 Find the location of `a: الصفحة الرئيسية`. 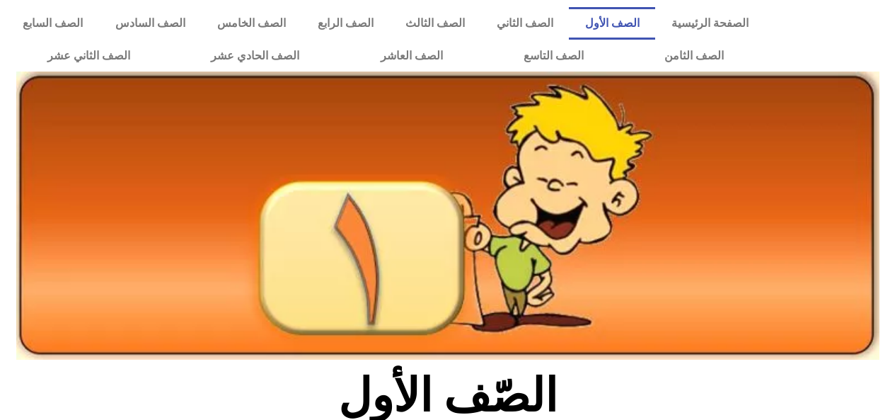

a: الصفحة الرئيسية is located at coordinates (710, 23).